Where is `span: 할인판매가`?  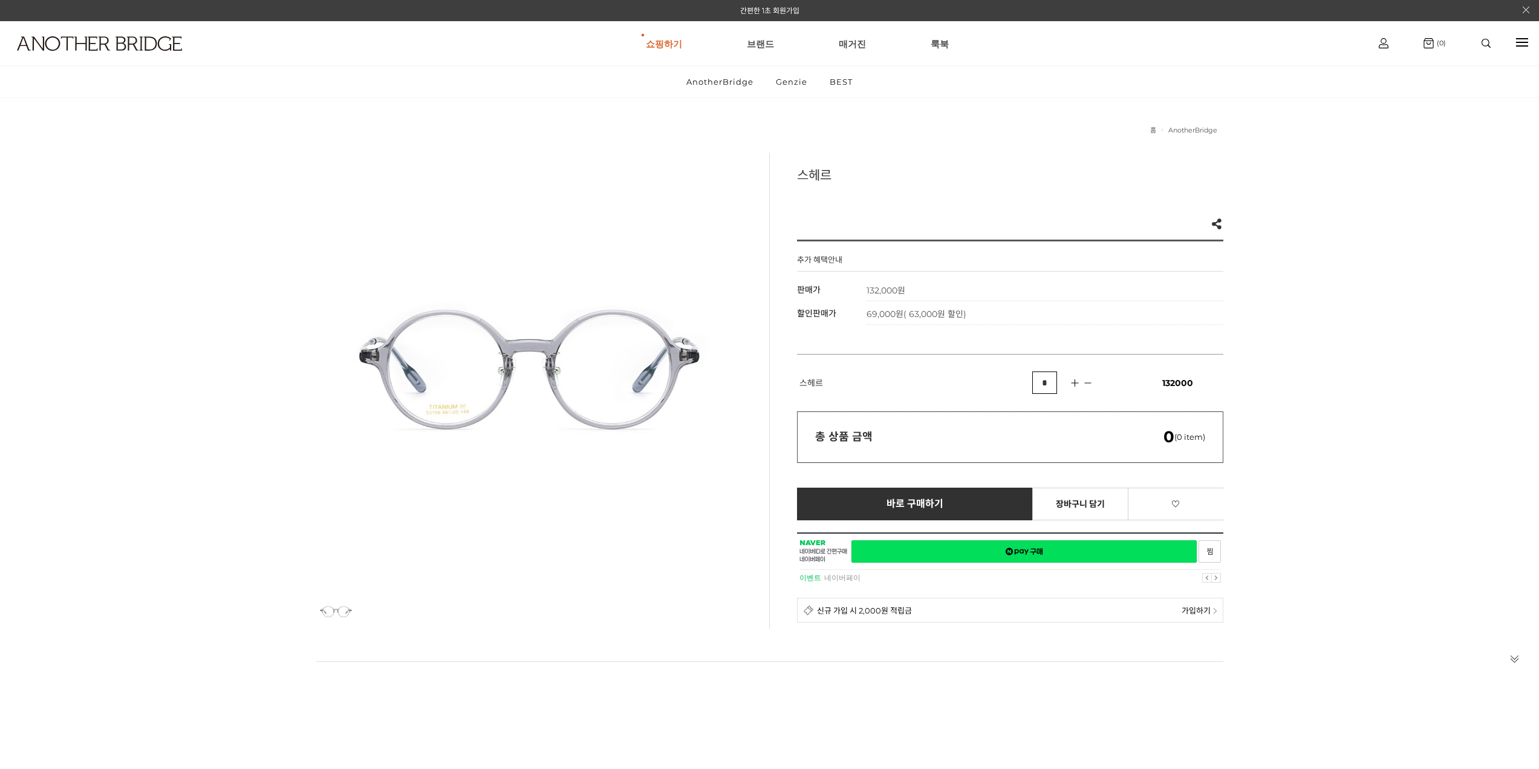
span: 할인판매가 is located at coordinates (816, 313).